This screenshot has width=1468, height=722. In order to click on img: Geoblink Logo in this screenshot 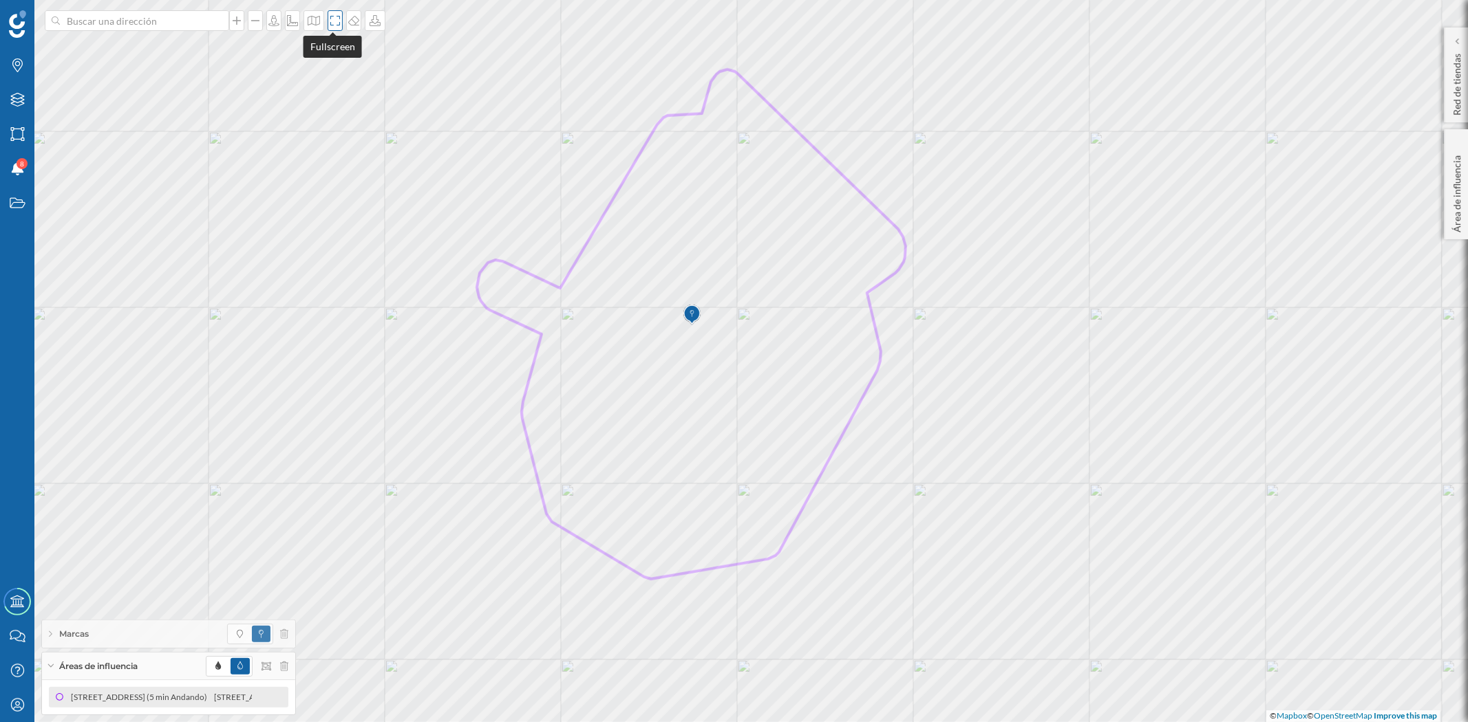, I will do `click(17, 24)`.